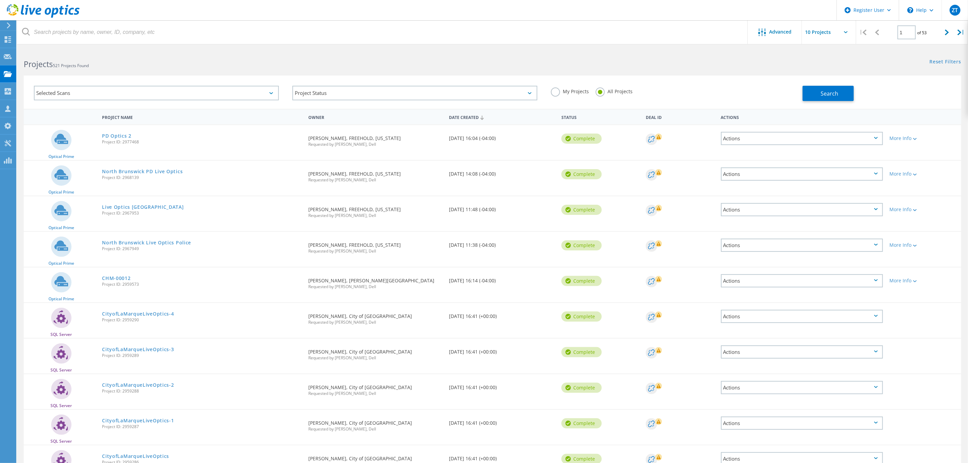 The image size is (968, 463). I want to click on div: Owner, so click(375, 117).